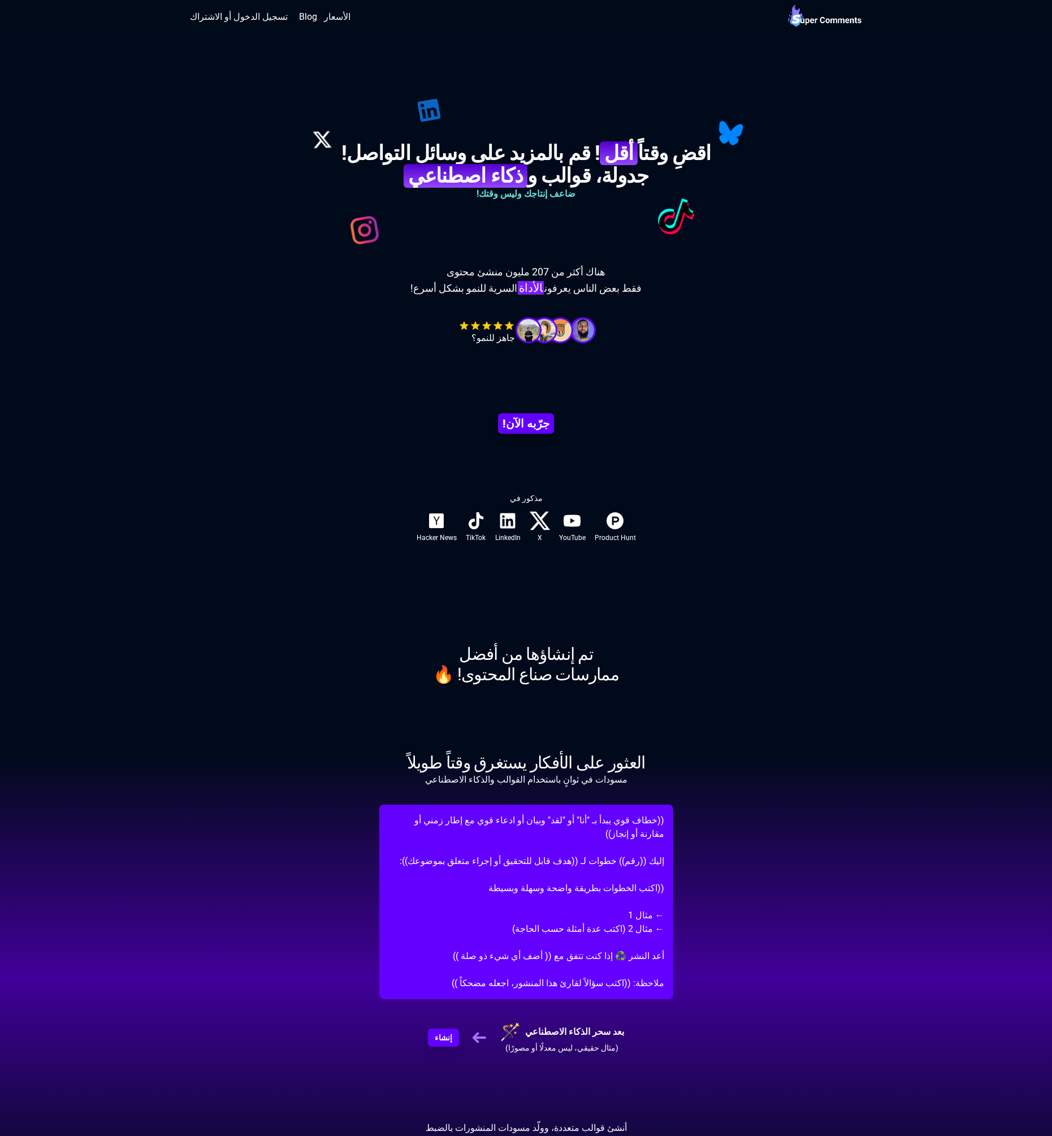 This screenshot has height=1136, width=1052. What do you see at coordinates (475, 538) in the screenshot?
I see `span: TikTok` at bounding box center [475, 538].